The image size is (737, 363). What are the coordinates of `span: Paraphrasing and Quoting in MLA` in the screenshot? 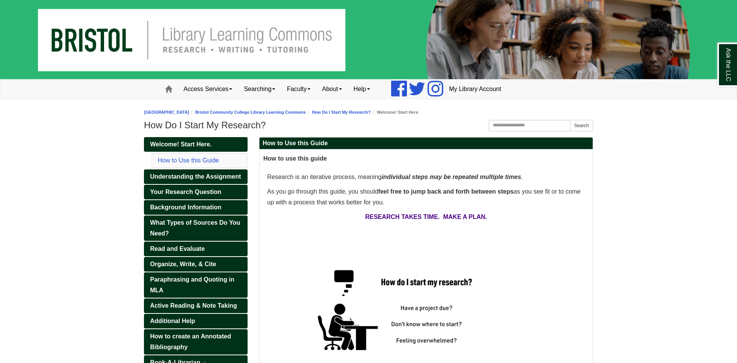 It's located at (192, 285).